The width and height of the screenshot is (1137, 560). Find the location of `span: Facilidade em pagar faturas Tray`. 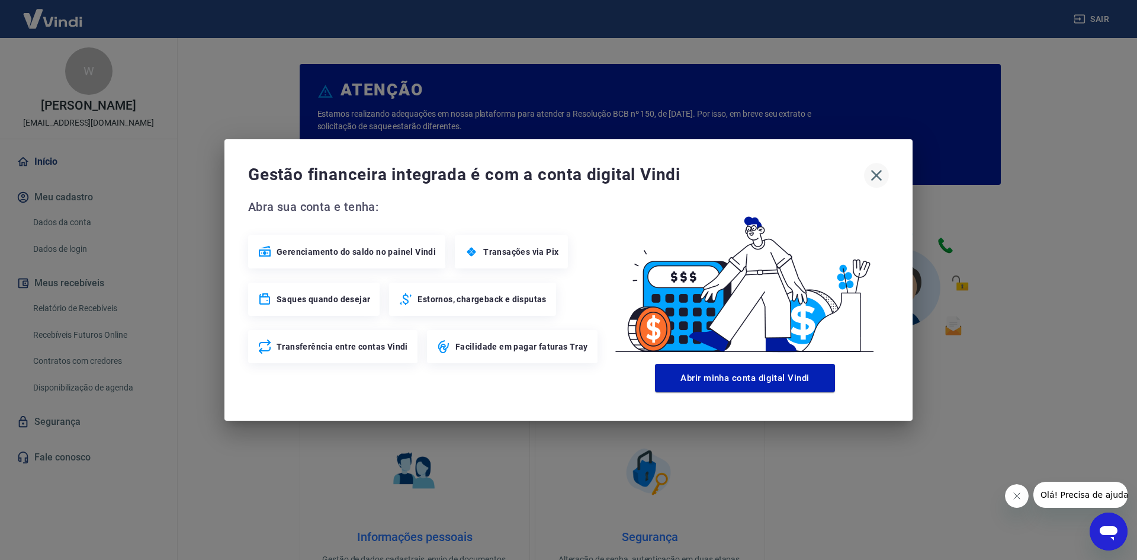

span: Facilidade em pagar faturas Tray is located at coordinates (522, 346).